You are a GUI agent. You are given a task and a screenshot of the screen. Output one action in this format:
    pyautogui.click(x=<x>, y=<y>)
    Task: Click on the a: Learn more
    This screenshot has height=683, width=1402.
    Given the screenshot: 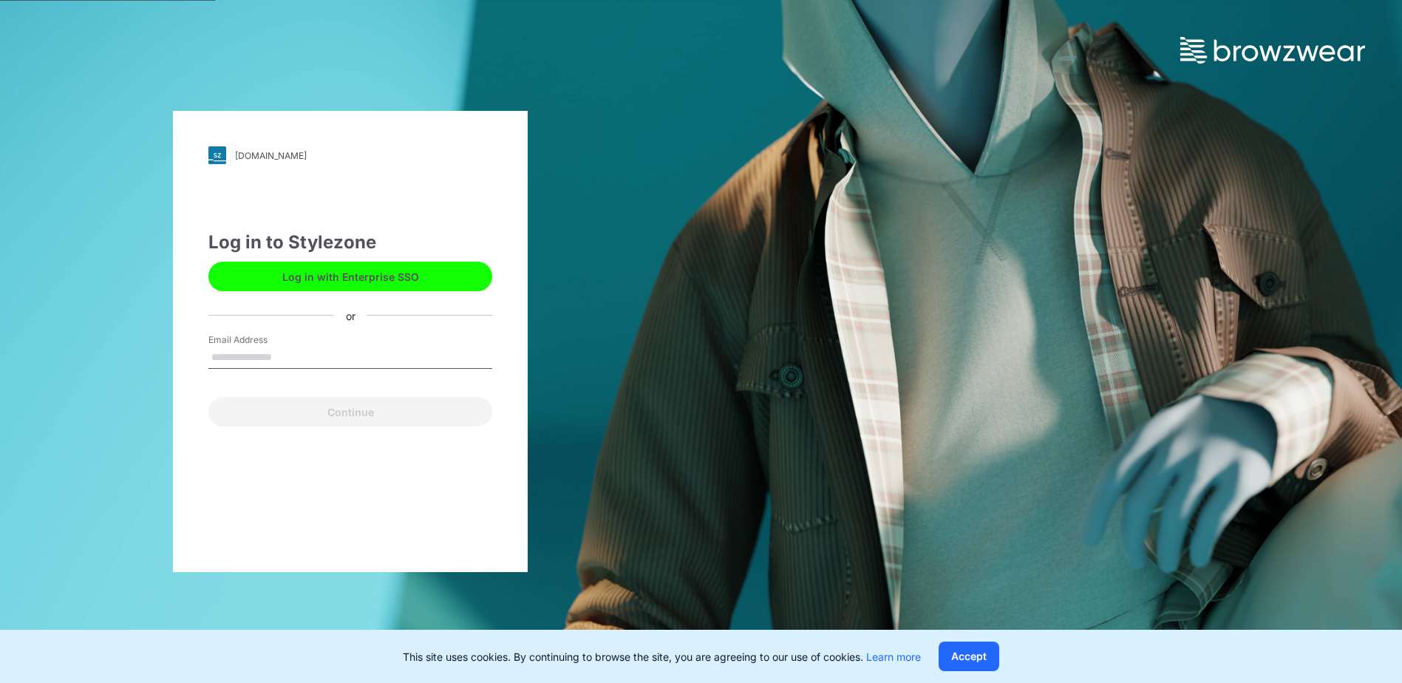 What is the action you would take?
    pyautogui.click(x=894, y=656)
    